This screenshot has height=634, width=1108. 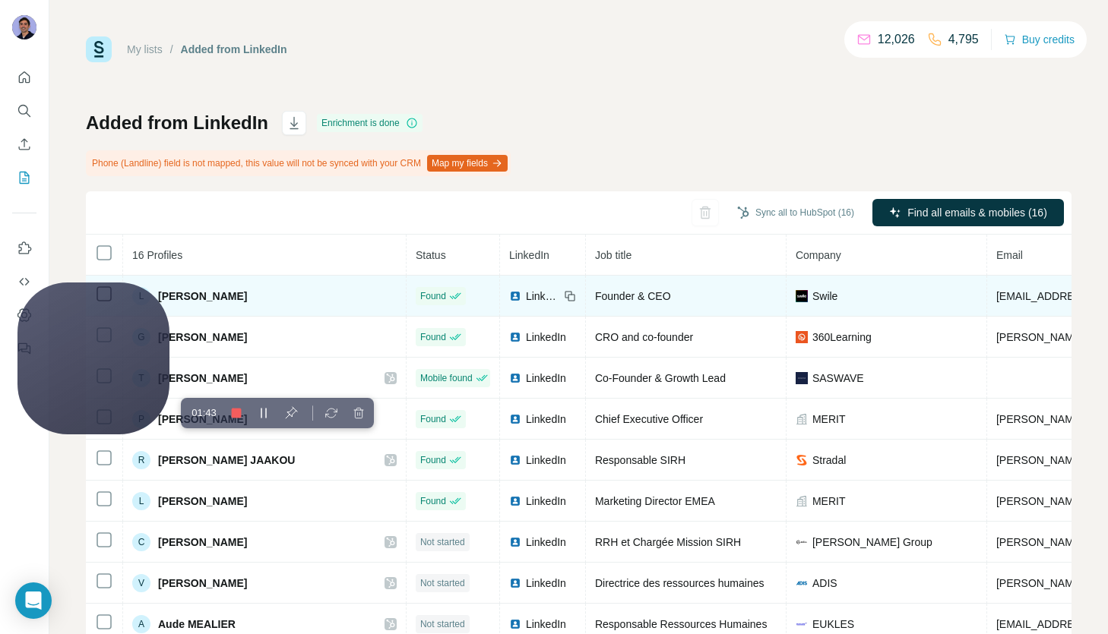 What do you see at coordinates (24, 248) in the screenshot?
I see `button: Use Surfe on LinkedIn` at bounding box center [24, 248].